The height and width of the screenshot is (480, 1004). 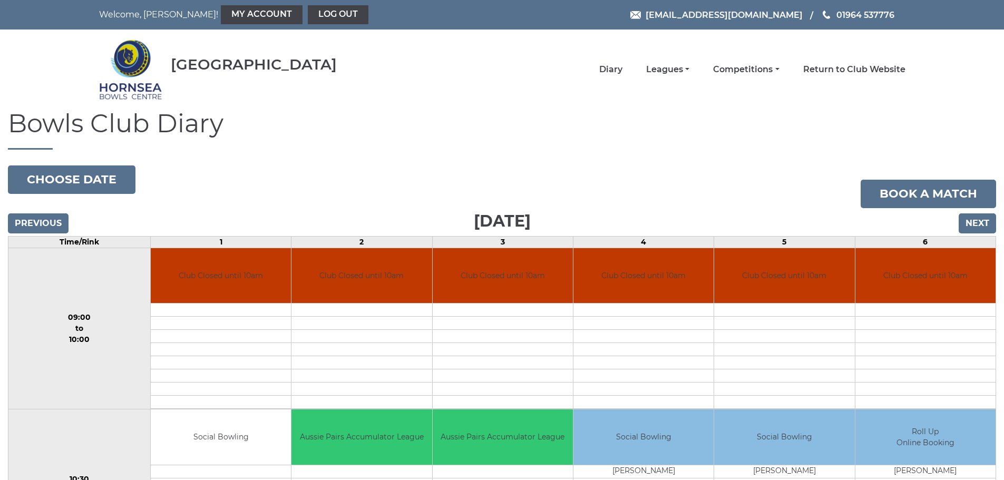 I want to click on a: Phone us 01964 537776, so click(x=858, y=15).